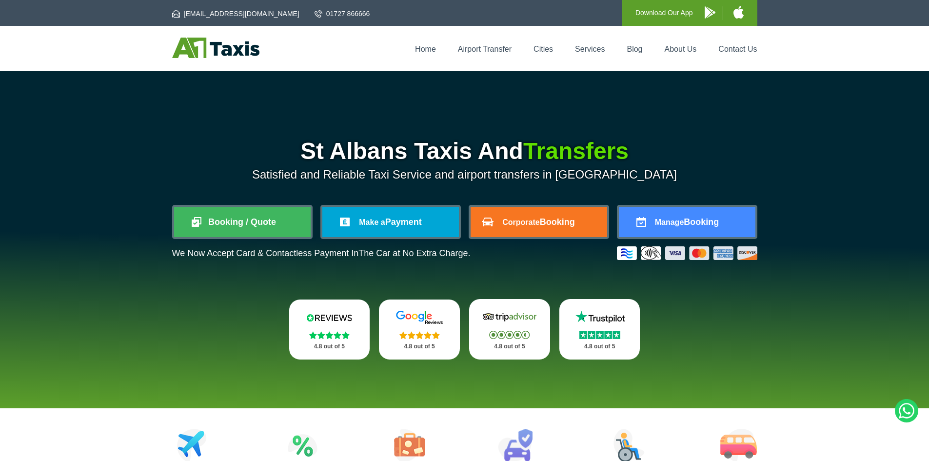 This screenshot has width=929, height=461. Describe the element at coordinates (330, 329) in the screenshot. I see `a: Reviews.io Stars 4.8 out of 5` at that location.